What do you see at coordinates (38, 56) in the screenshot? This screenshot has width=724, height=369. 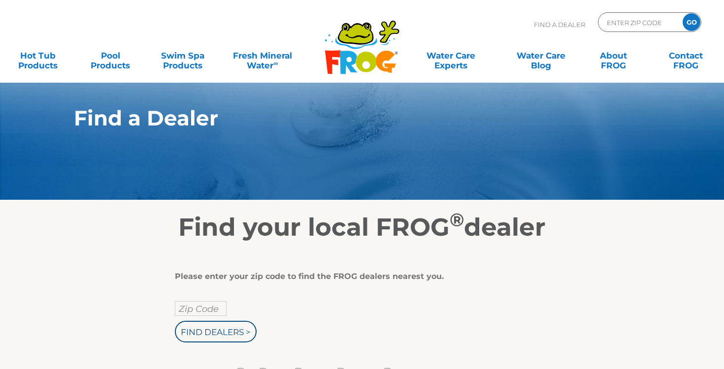 I see `a: Hot TubProducts` at bounding box center [38, 56].